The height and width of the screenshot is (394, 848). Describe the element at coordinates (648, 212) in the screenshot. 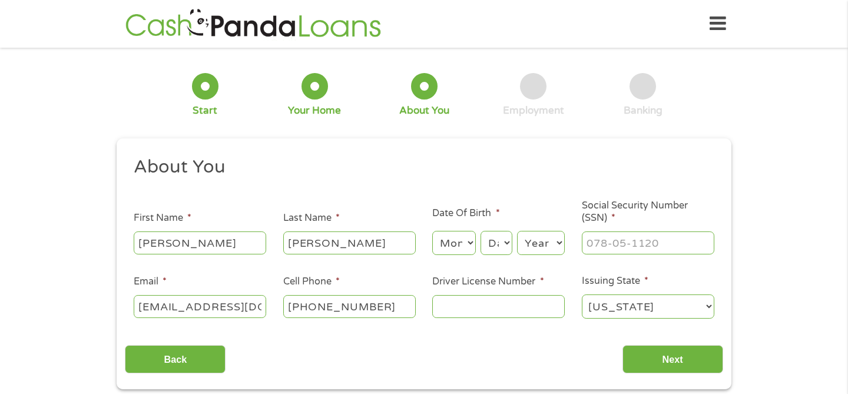

I see `label: Social Security Number (SSN)` at that location.